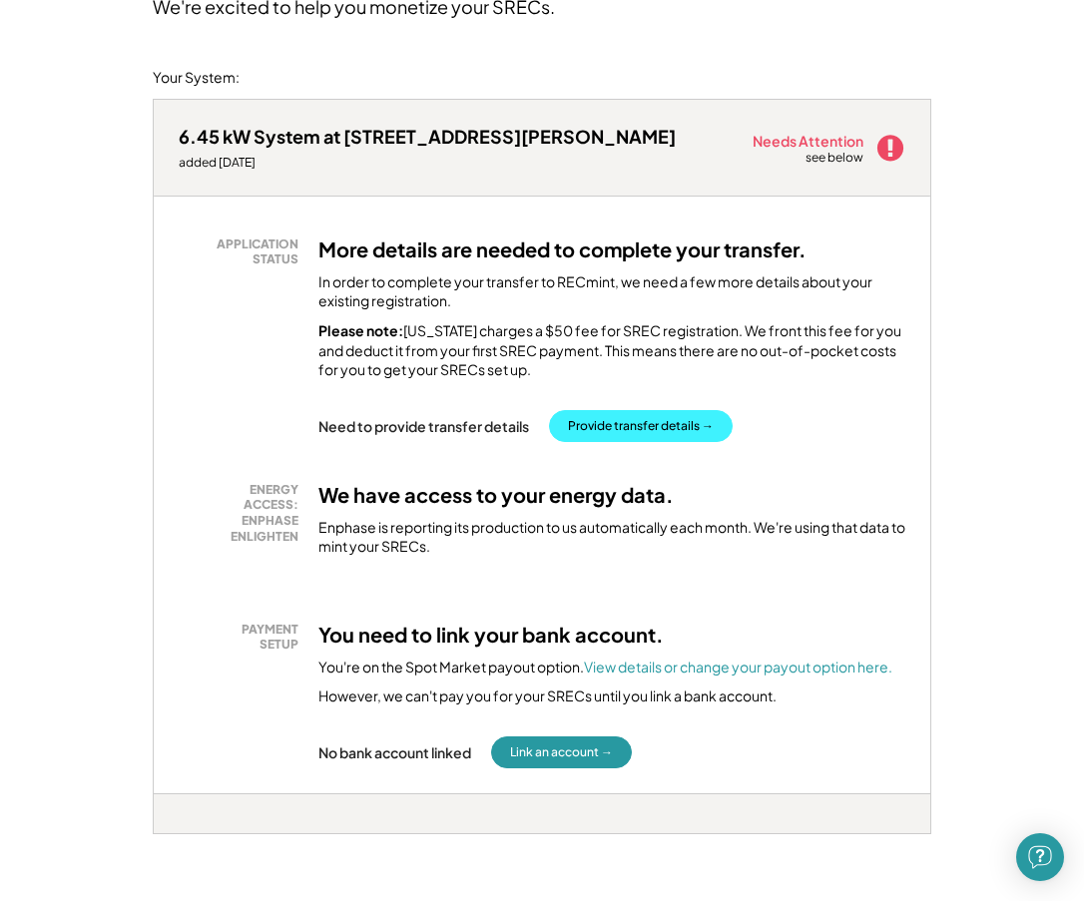 This screenshot has width=1084, height=901. I want to click on strong: Please note:, so click(360, 330).